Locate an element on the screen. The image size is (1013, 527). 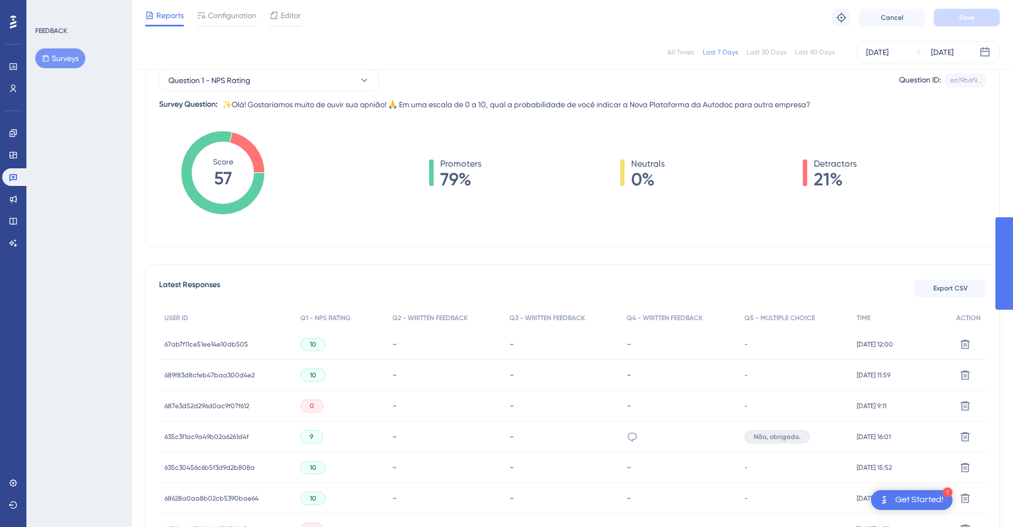
button: Question 1 - NPS Rating is located at coordinates (269, 80).